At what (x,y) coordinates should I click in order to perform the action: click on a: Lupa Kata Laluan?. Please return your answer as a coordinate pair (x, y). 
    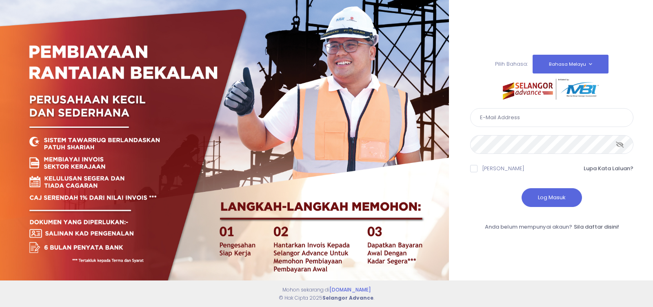
    Looking at the image, I should click on (608, 168).